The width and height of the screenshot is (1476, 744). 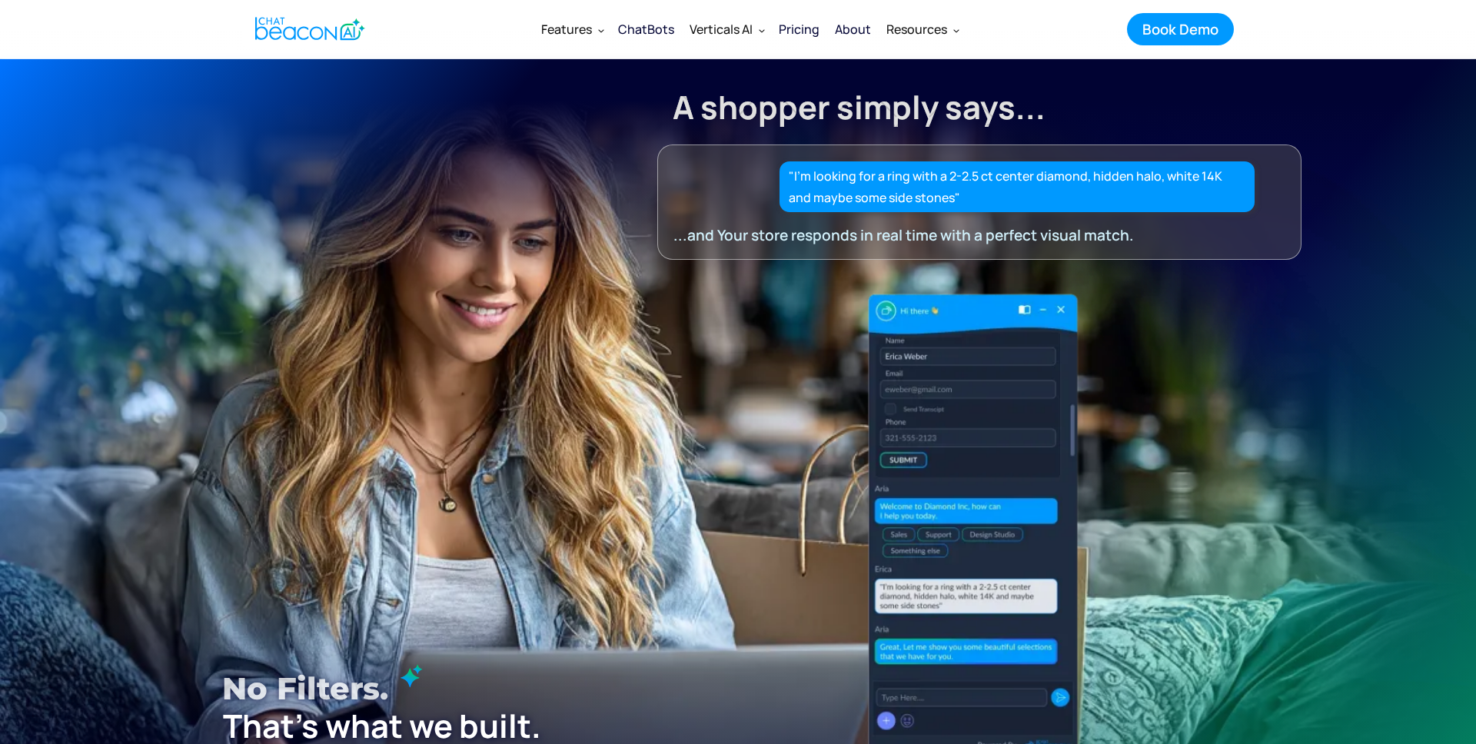 I want to click on a: ChatBots, so click(x=646, y=29).